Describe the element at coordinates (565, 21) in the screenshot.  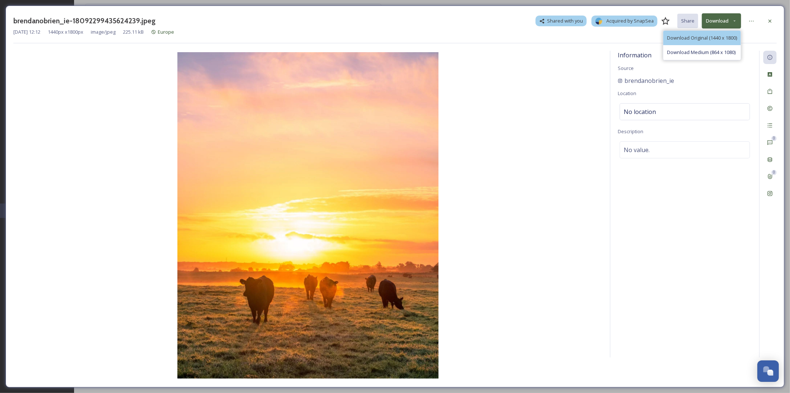
I see `span: Shared with you` at that location.